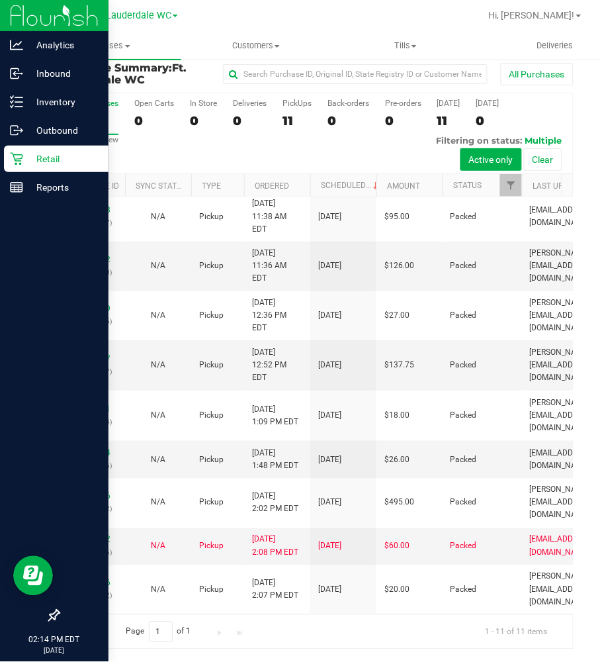  What do you see at coordinates (17, 187) in the screenshot?
I see `inline-svg: Reports` at bounding box center [17, 187].